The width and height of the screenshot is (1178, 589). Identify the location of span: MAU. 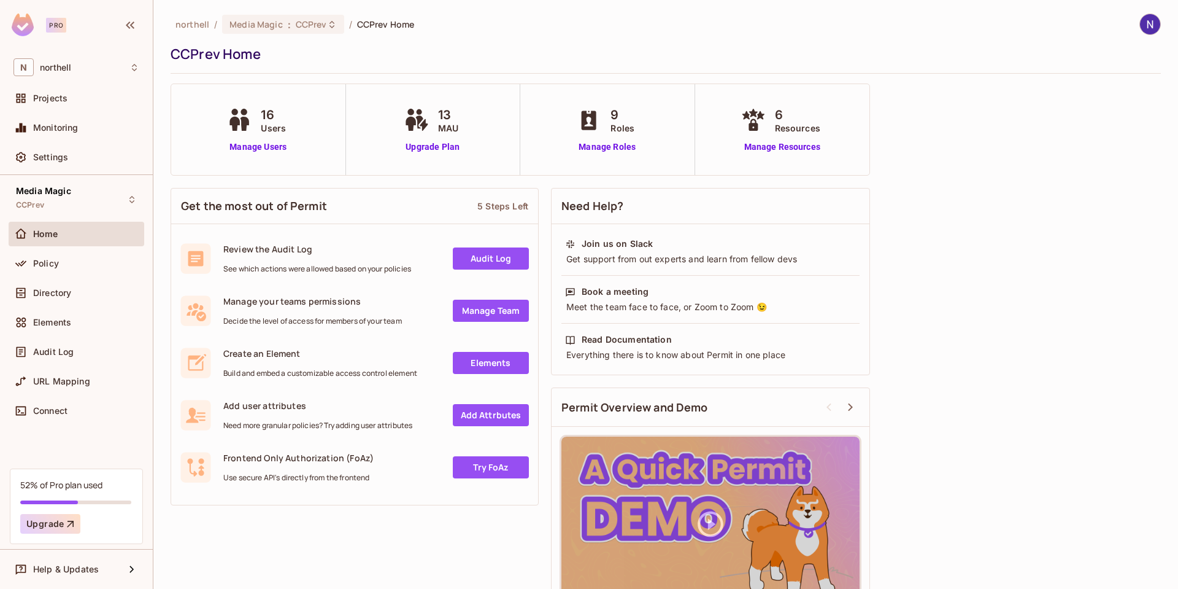
(448, 128).